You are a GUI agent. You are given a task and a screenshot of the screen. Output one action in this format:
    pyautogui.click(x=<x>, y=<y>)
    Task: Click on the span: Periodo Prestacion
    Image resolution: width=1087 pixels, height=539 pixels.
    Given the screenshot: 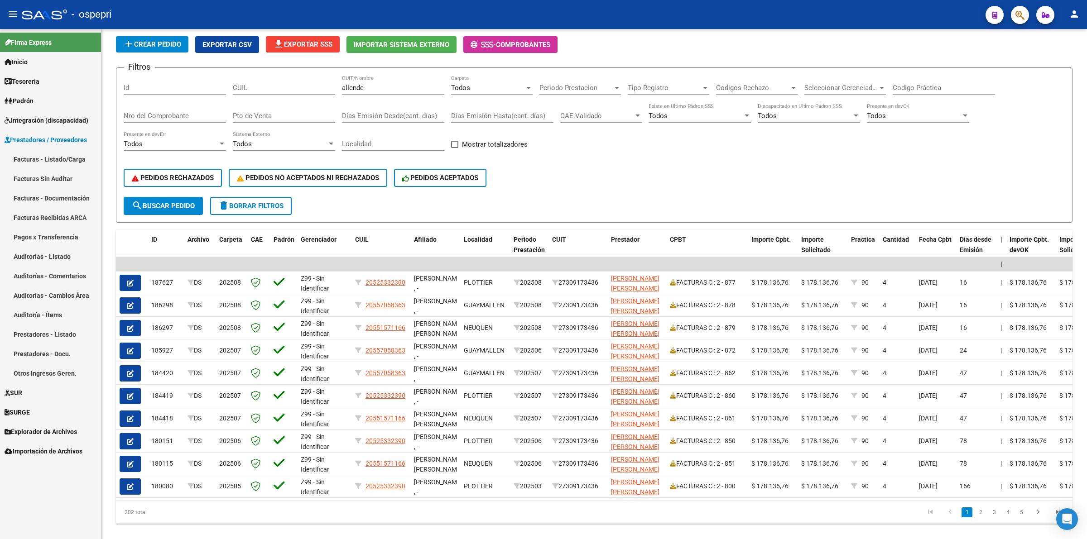 What is the action you would take?
    pyautogui.click(x=576, y=88)
    